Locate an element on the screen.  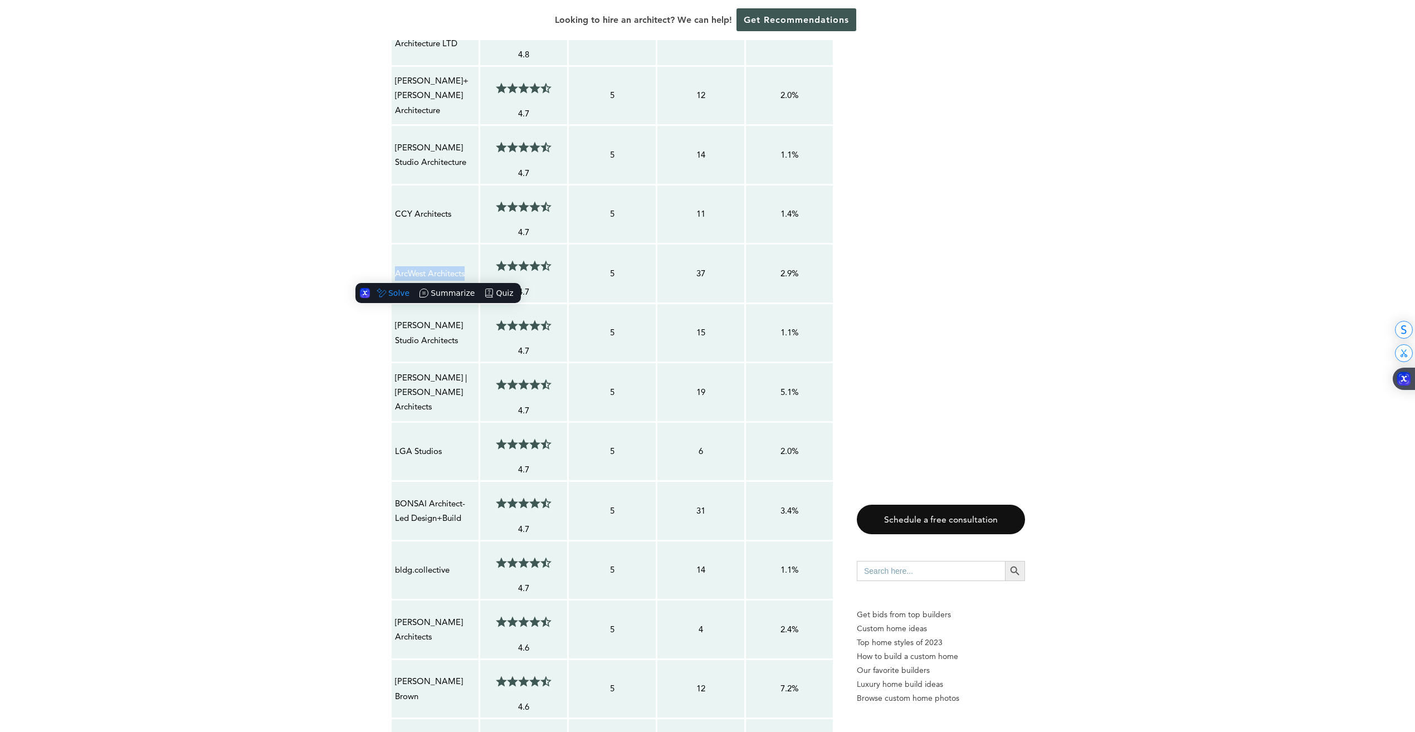
p: 6 is located at coordinates (701, 451).